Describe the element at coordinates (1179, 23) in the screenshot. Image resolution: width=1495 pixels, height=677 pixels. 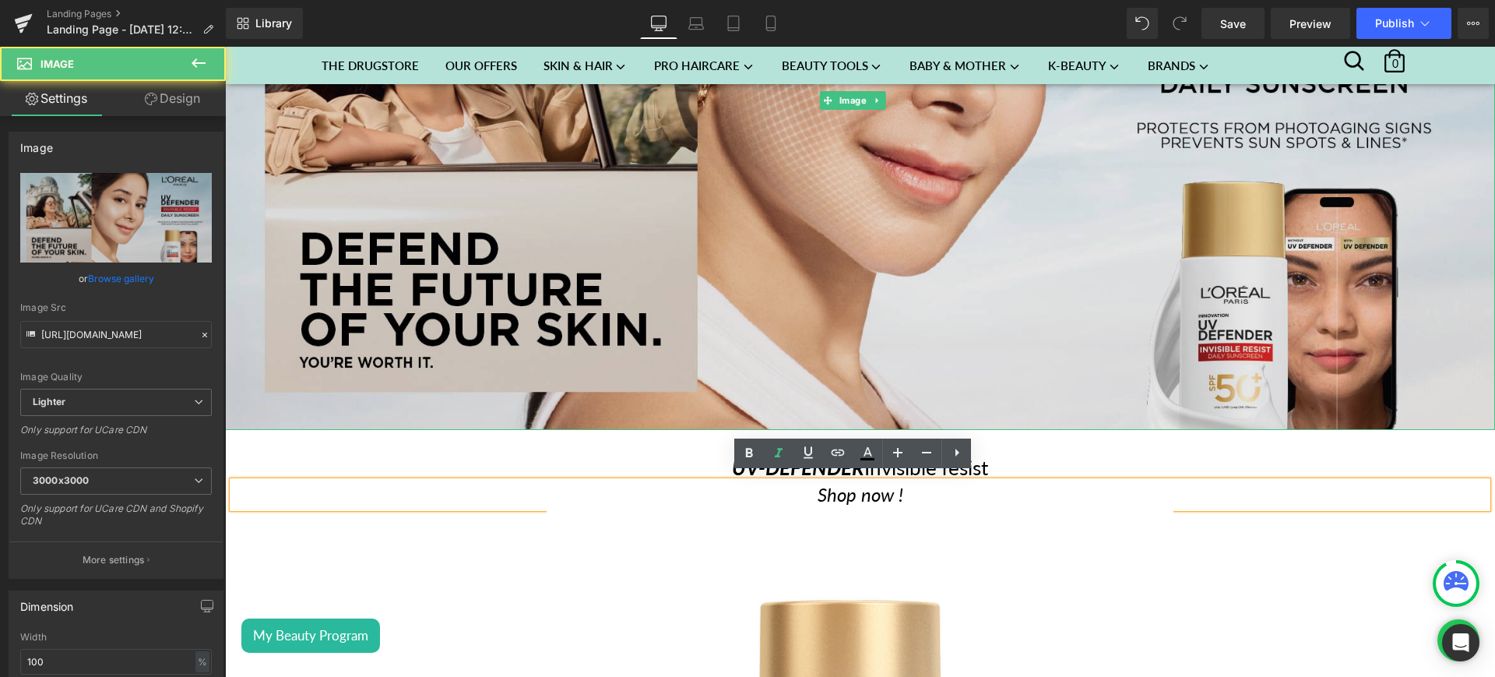
I see `button: Redo` at that location.